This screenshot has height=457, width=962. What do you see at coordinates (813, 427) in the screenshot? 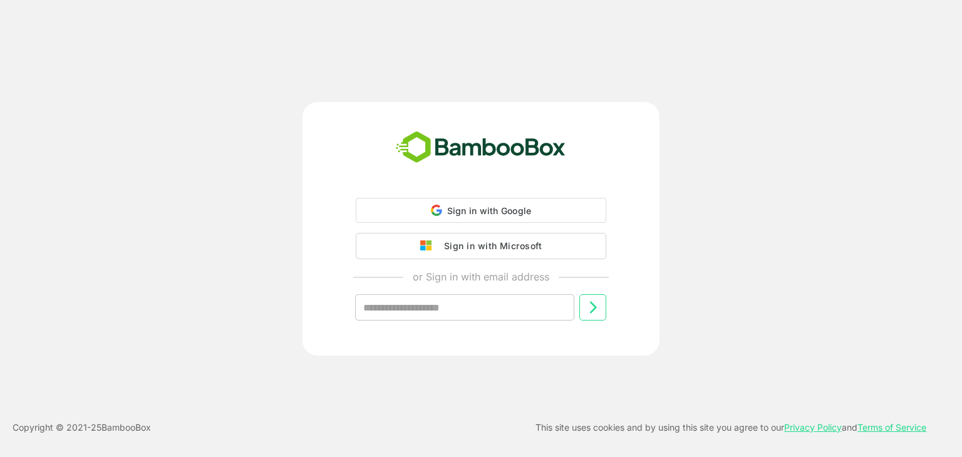
I see `a: Privacy Policy` at bounding box center [813, 427].